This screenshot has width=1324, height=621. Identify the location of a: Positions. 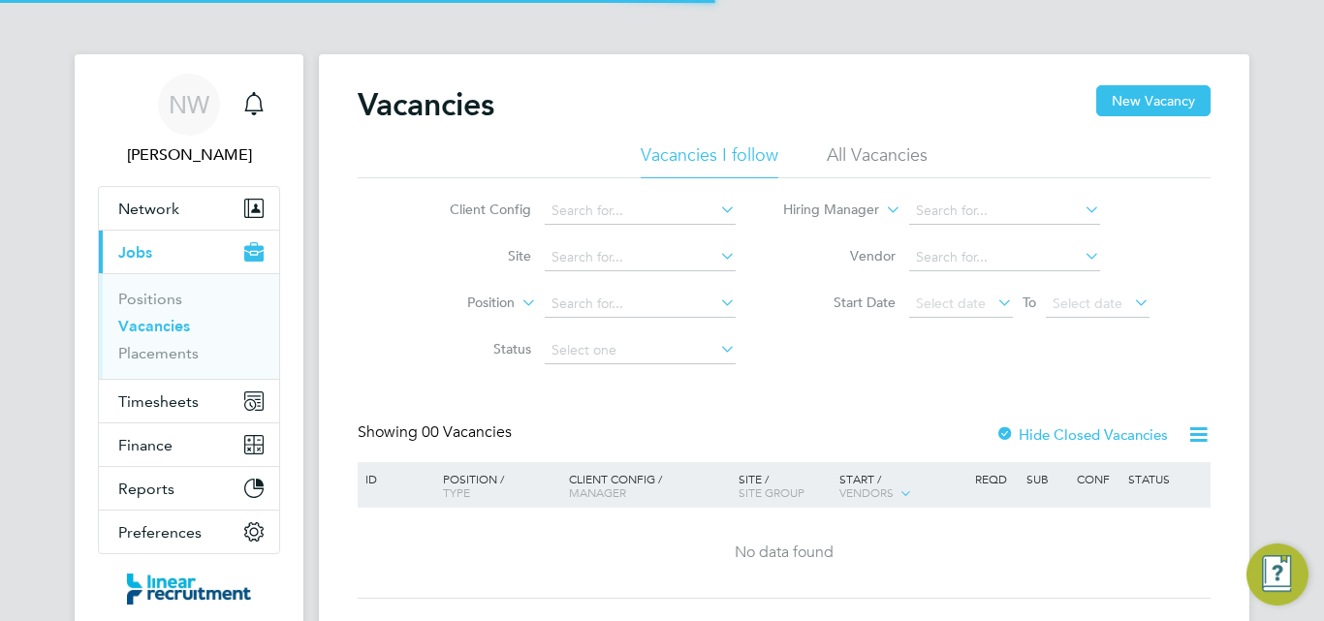
(150, 299).